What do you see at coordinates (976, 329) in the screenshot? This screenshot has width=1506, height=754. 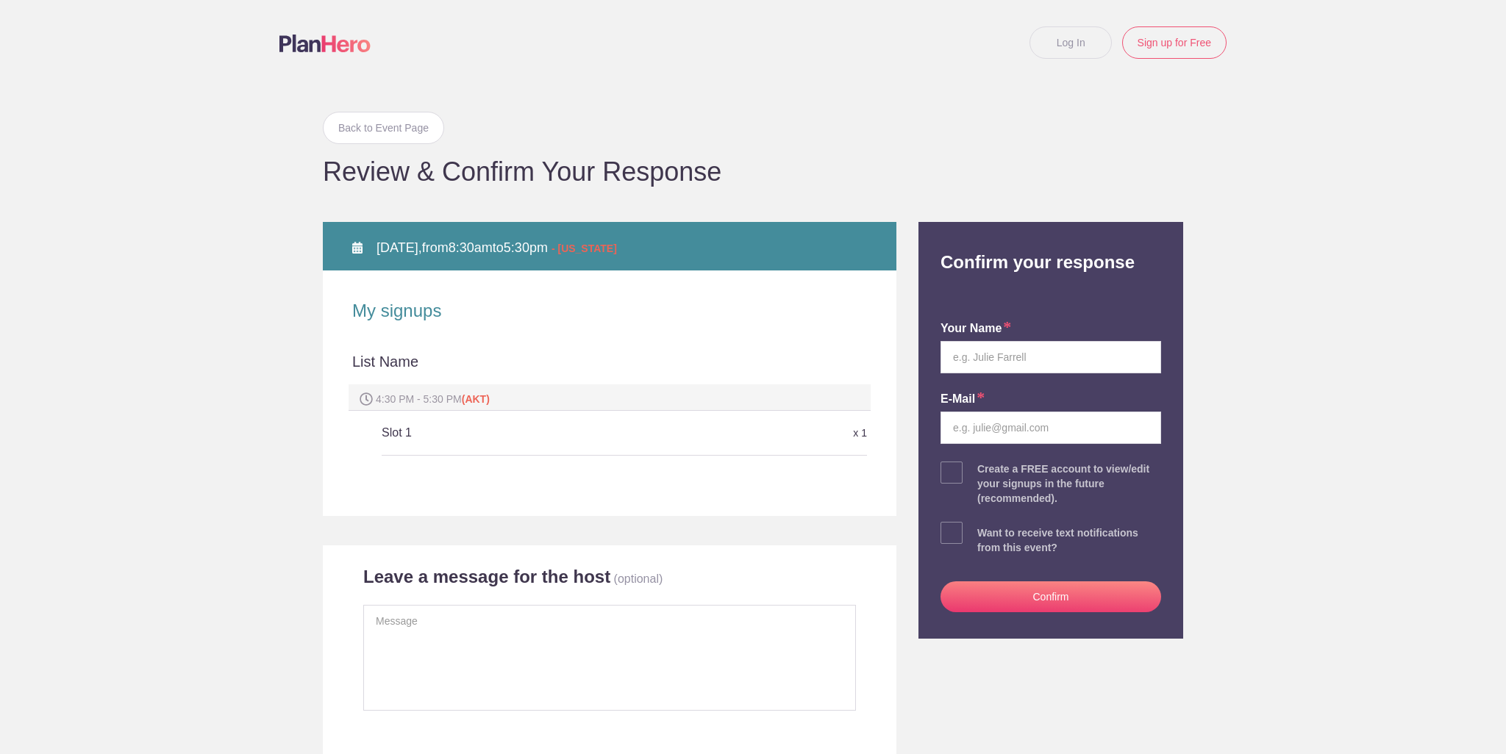 I see `label: your name` at bounding box center [976, 329].